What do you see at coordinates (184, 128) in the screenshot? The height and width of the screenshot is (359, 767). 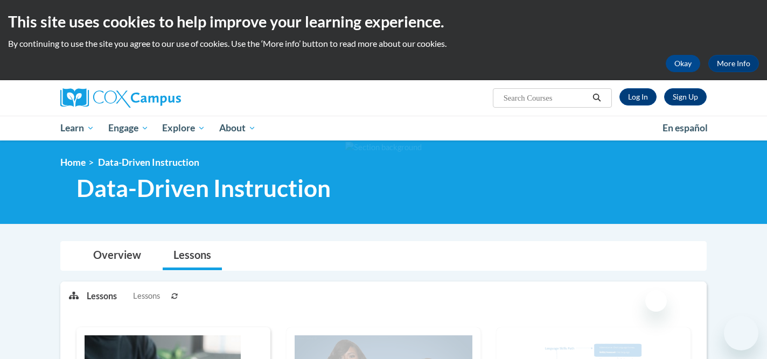 I see `a: Explore` at bounding box center [184, 128].